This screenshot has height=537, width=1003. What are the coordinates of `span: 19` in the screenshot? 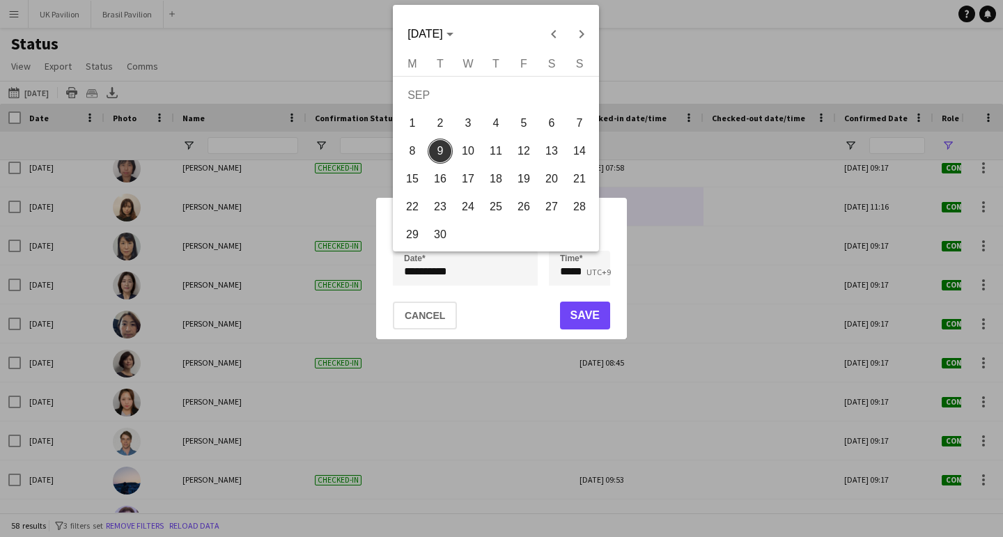 It's located at (524, 179).